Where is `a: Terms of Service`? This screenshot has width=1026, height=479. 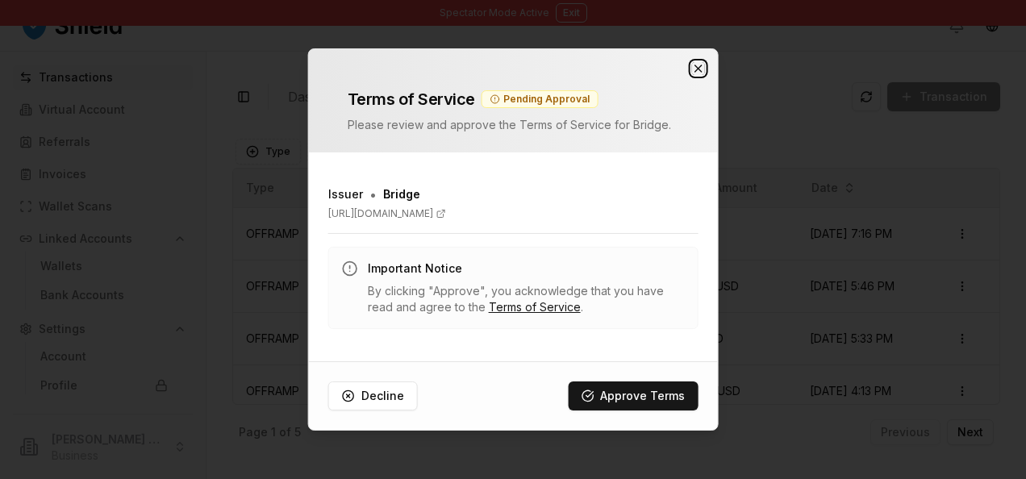
a: Terms of Service is located at coordinates (535, 306).